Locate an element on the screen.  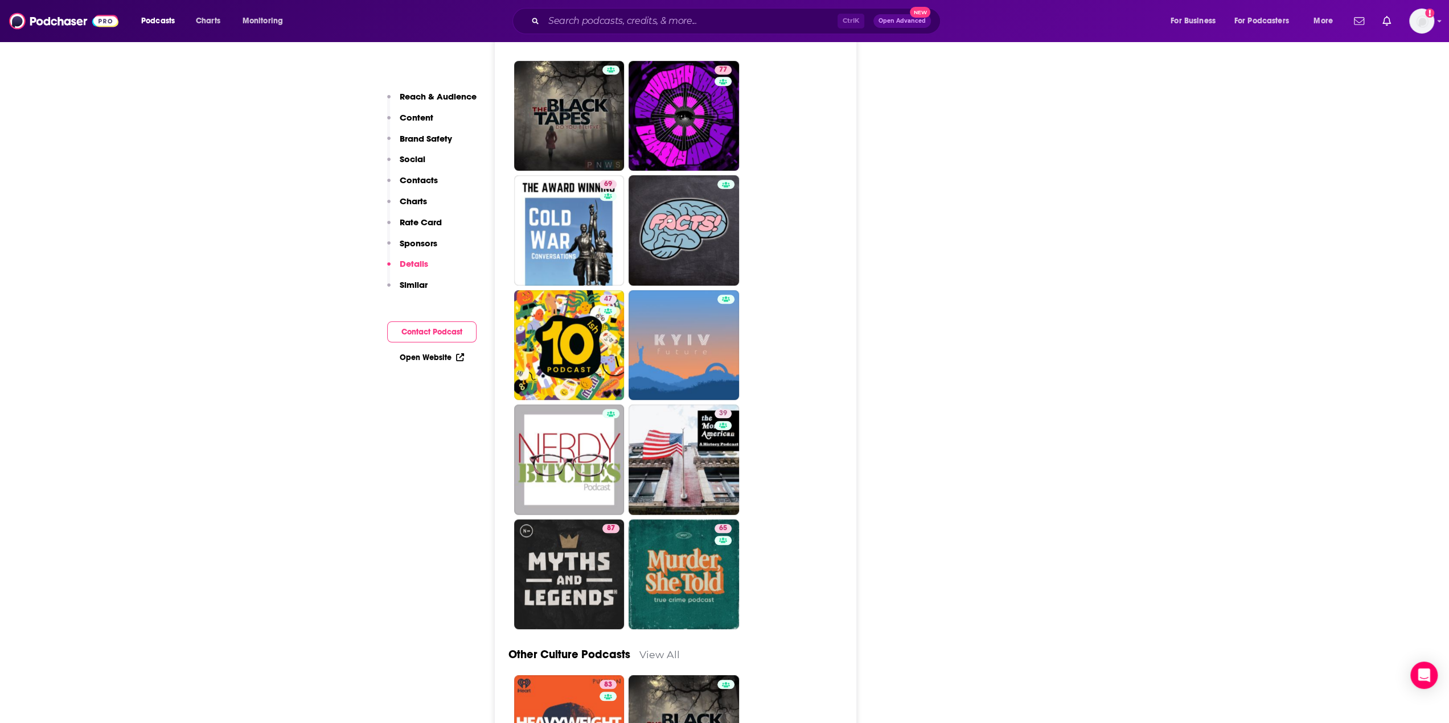
span: 83 is located at coordinates (608, 685).